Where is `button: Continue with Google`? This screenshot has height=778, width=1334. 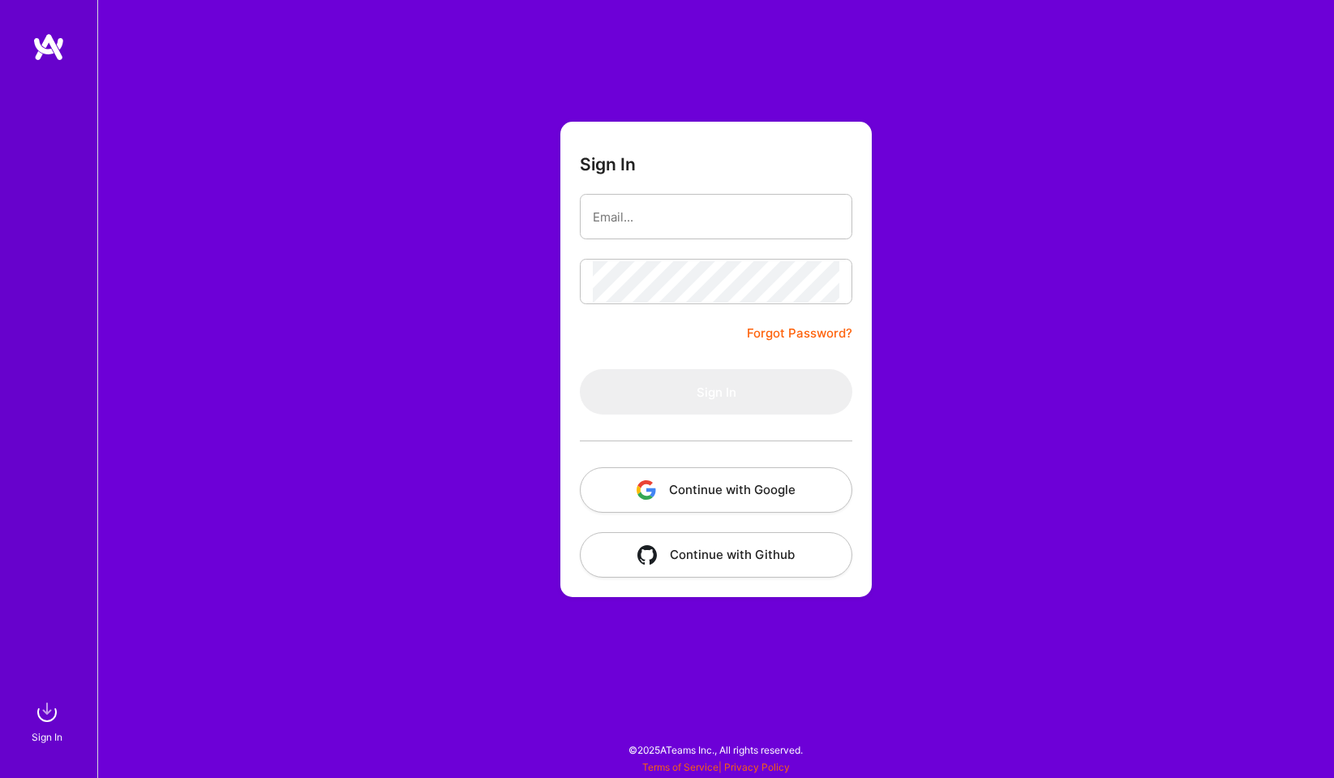
button: Continue with Google is located at coordinates (716, 490).